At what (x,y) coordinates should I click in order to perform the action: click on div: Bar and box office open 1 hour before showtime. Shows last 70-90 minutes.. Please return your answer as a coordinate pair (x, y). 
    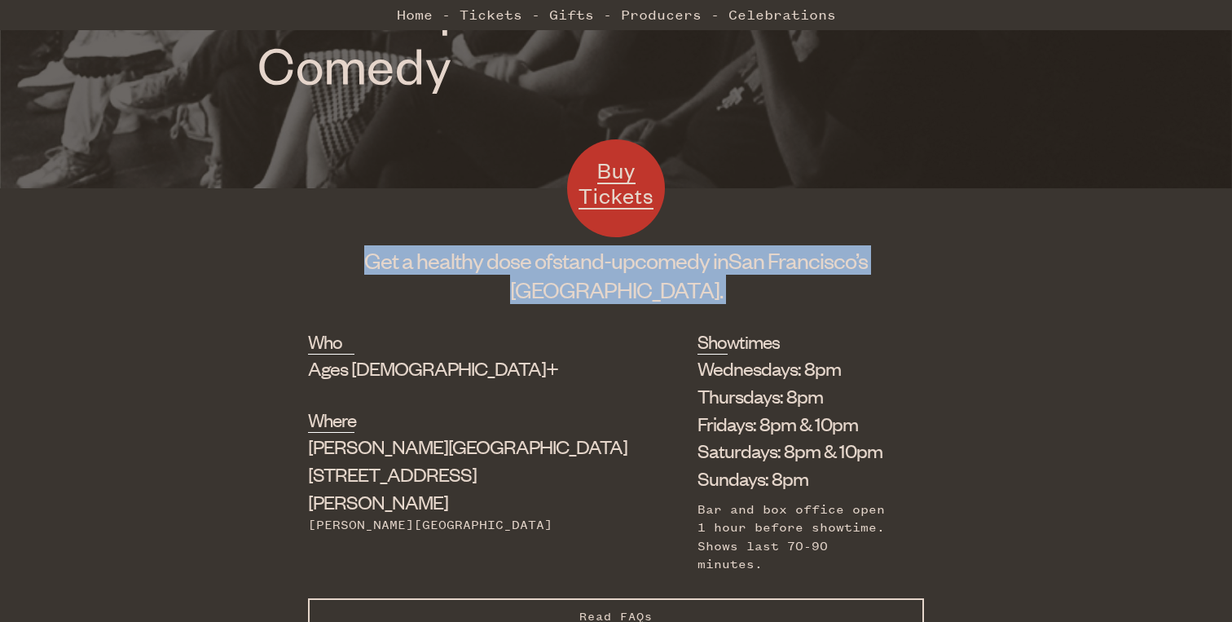
    Looking at the image, I should click on (798, 537).